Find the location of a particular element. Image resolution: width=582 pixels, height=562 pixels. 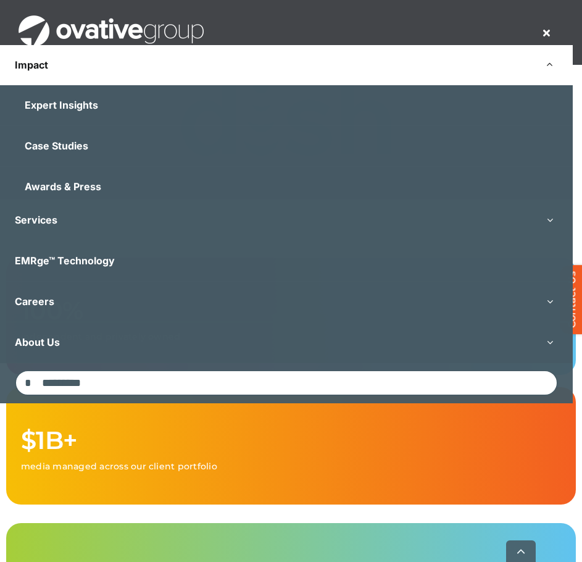

p: media managed across our client portfolio is located at coordinates (291, 466).